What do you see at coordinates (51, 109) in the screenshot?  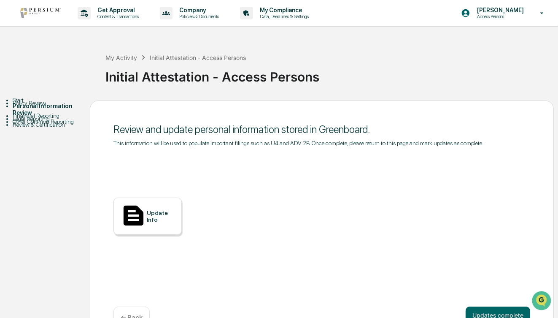 I see `div: Personal Information Review` at bounding box center [51, 109].